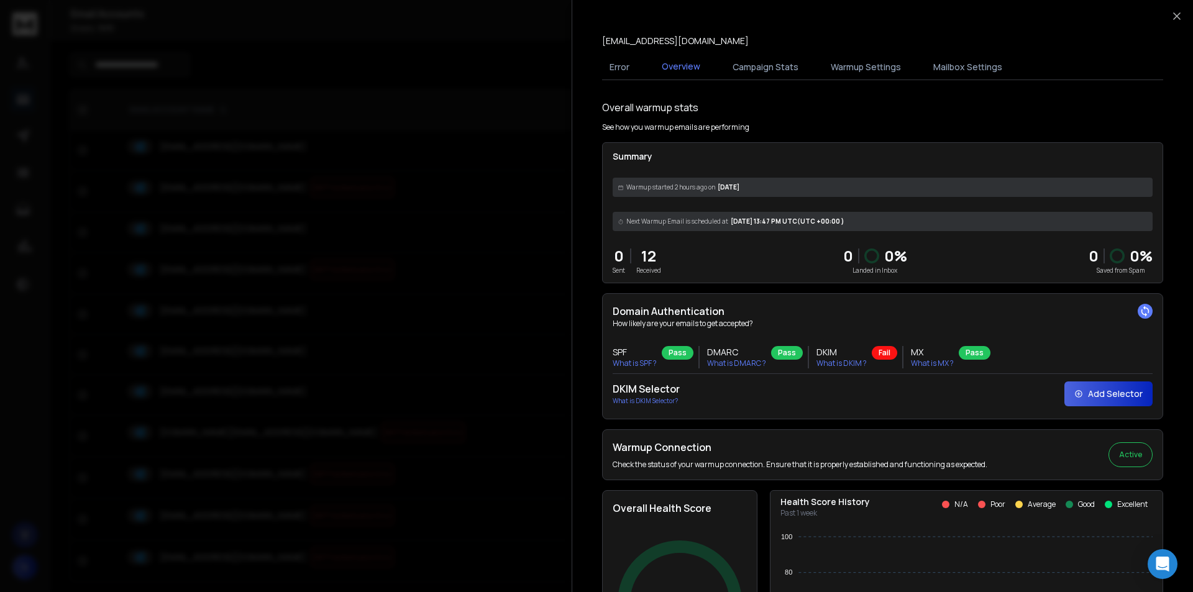  I want to click on button: Warmup Settings, so click(865, 67).